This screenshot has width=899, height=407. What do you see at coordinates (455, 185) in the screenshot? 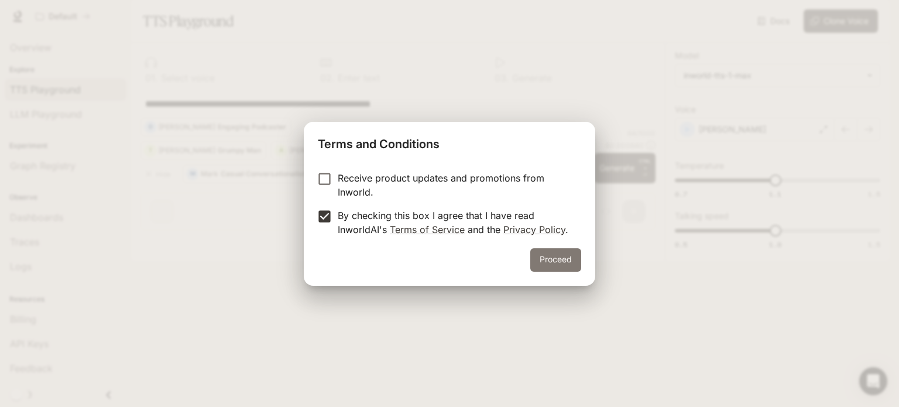
I see `p: Receive product updates and promotions from Inworld.` at bounding box center [455, 185].